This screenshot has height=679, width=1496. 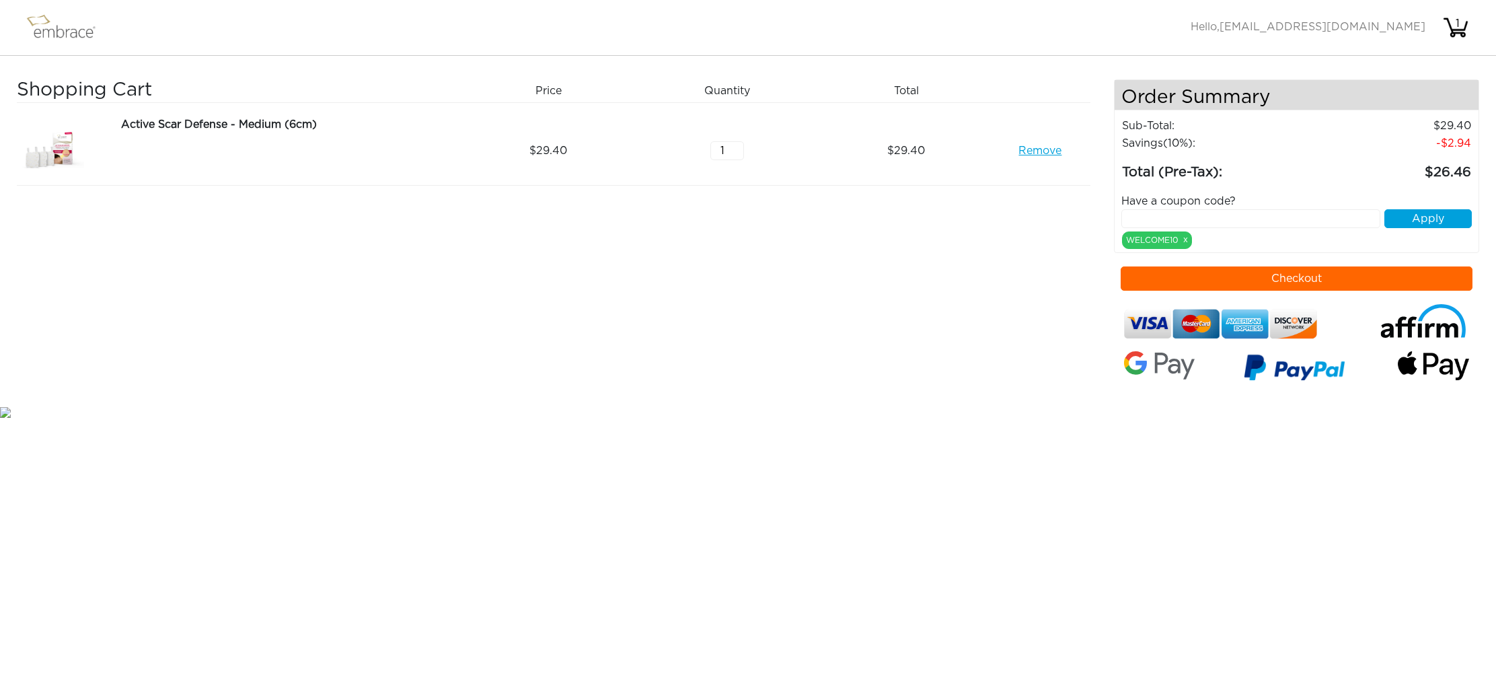 I want to click on td: 29.40, so click(x=1392, y=126).